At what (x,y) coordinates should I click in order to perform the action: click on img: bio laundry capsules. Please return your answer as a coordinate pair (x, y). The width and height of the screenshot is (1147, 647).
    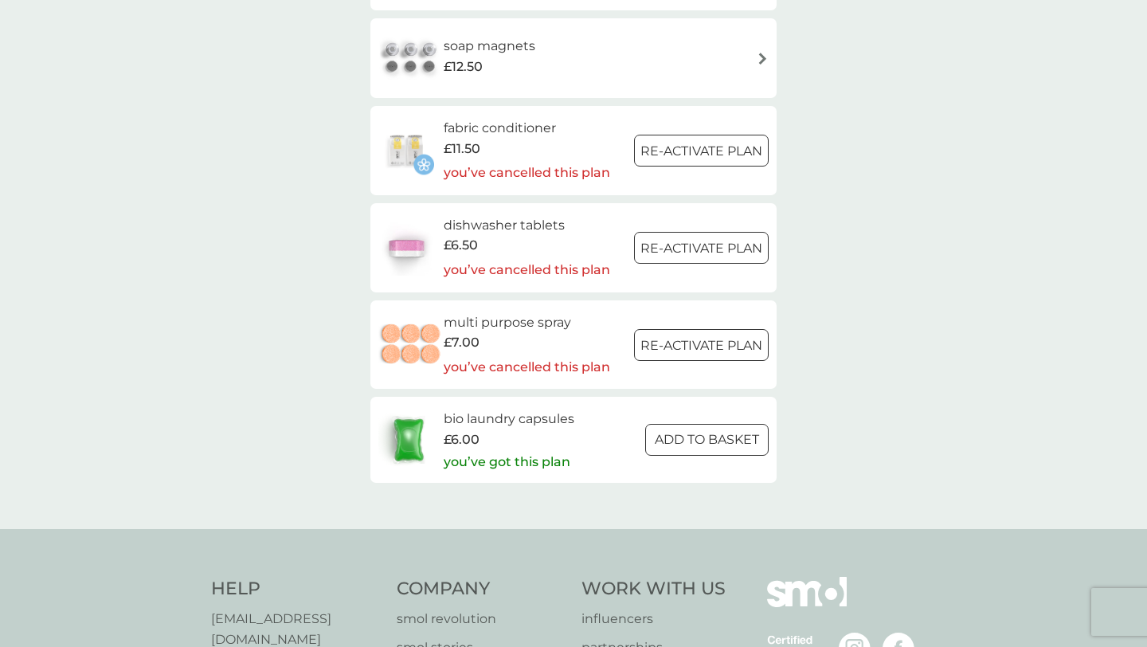
    Looking at the image, I should click on (409, 440).